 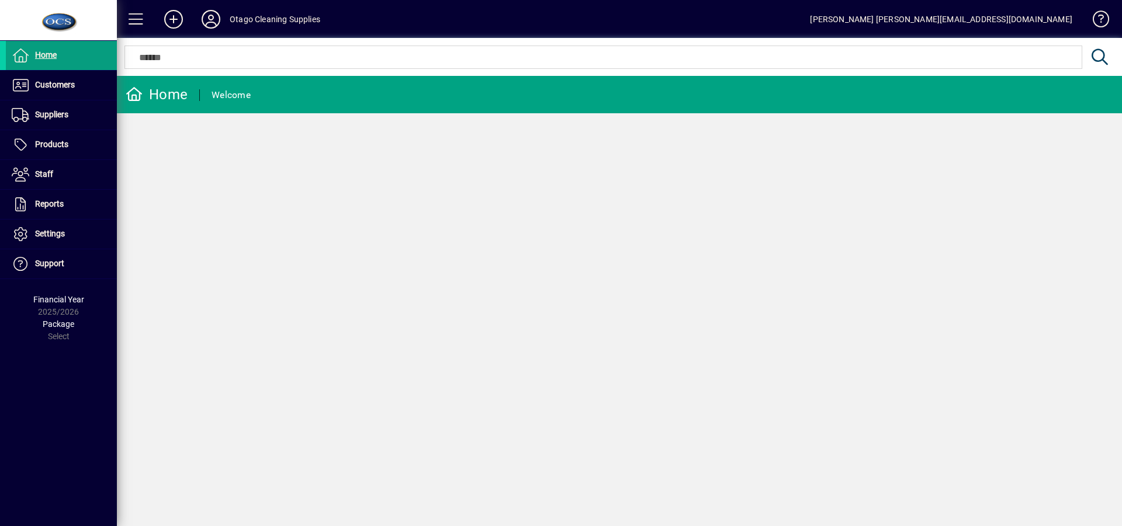 What do you see at coordinates (46, 55) in the screenshot?
I see `span: Home` at bounding box center [46, 55].